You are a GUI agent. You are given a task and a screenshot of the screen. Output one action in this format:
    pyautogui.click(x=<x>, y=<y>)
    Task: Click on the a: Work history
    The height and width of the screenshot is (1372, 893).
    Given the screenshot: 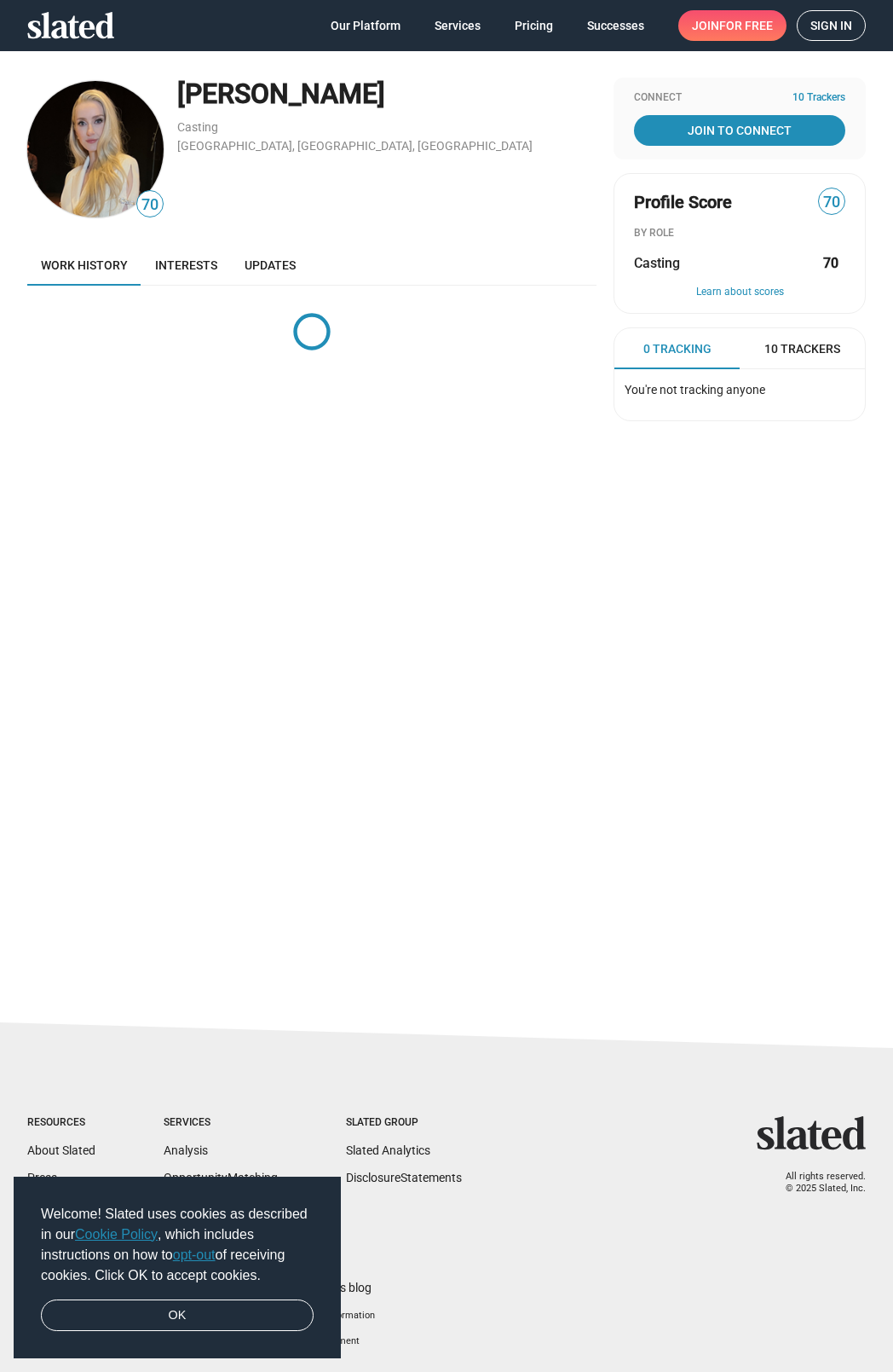 What is the action you would take?
    pyautogui.click(x=84, y=265)
    